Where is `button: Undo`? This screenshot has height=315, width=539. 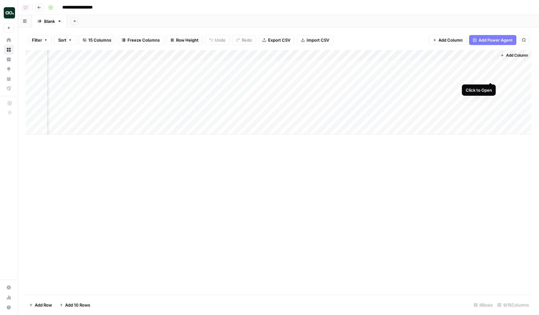
button: Undo is located at coordinates (217, 40).